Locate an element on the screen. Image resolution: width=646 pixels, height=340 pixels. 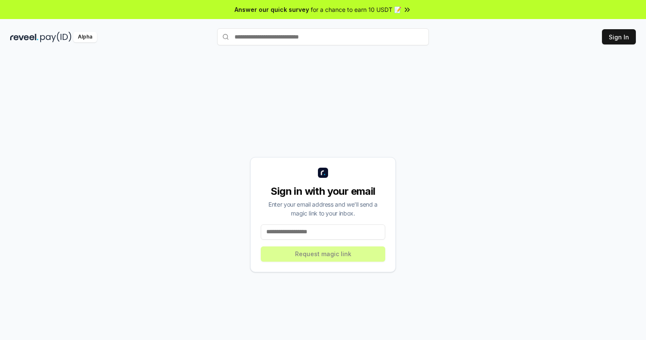
span: for a chance to earn 10 USDT 📝 is located at coordinates (356, 9).